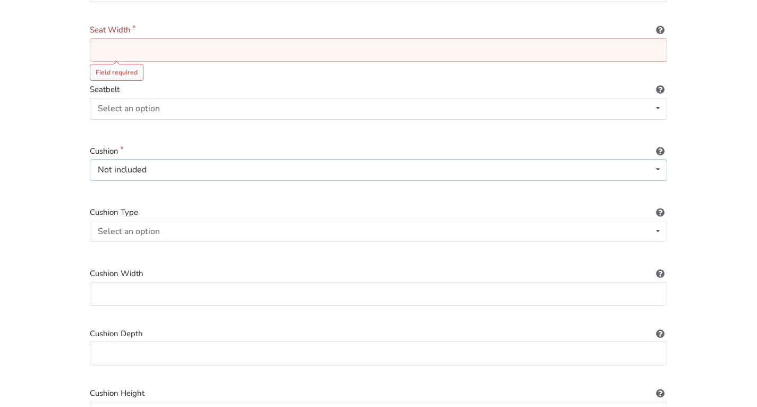 This screenshot has width=757, height=407. Describe the element at coordinates (378, 273) in the screenshot. I see `label: Cushion Width` at that location.